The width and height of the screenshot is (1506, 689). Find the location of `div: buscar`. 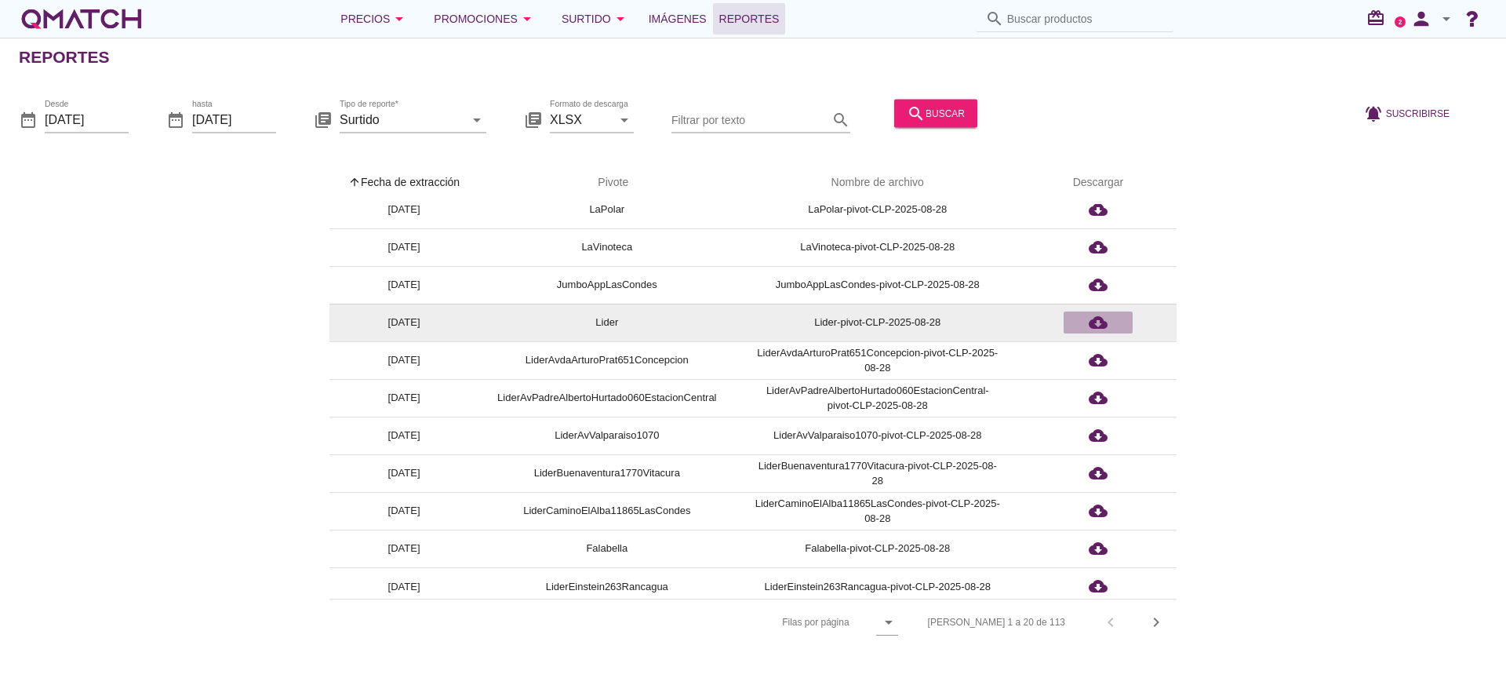

div: buscar is located at coordinates (936, 113).